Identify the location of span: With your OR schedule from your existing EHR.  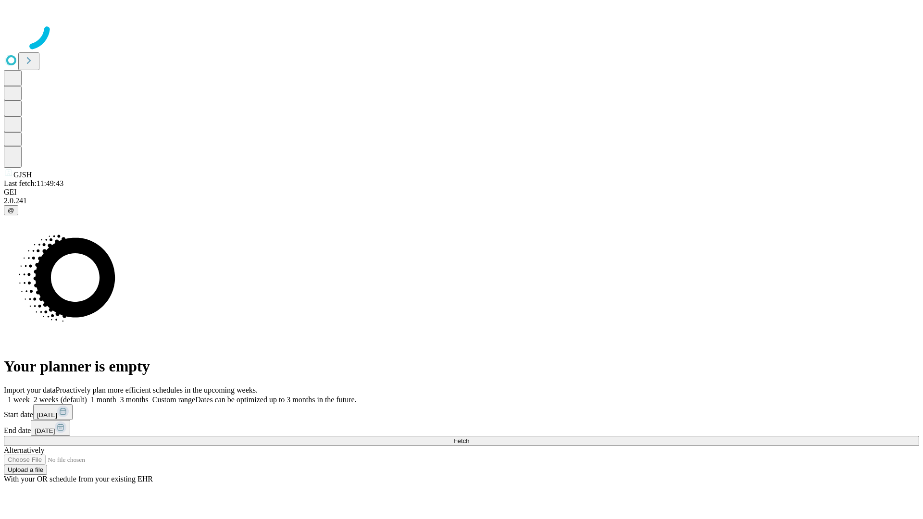
(78, 479).